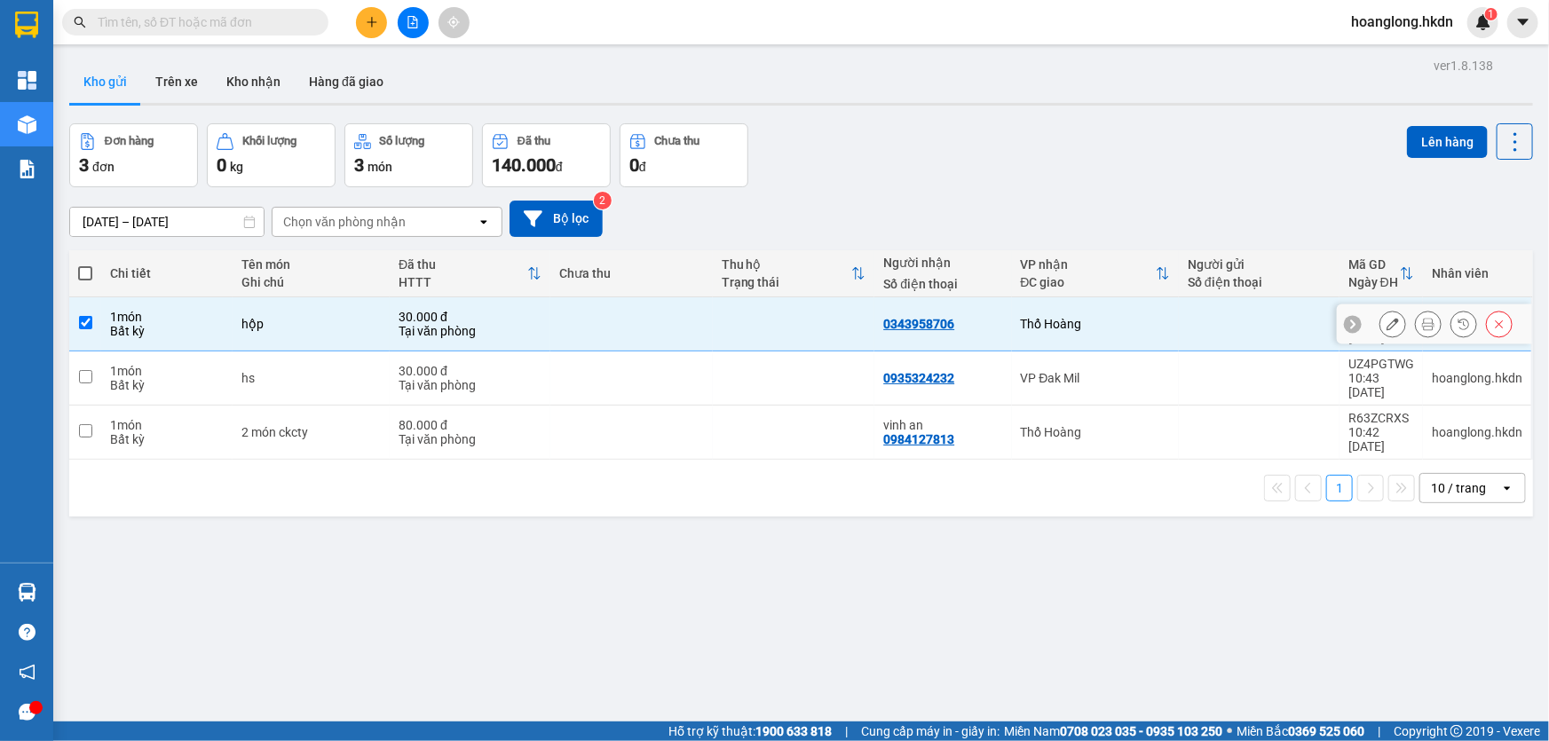 The height and width of the screenshot is (741, 1549). I want to click on span: đơn, so click(103, 167).